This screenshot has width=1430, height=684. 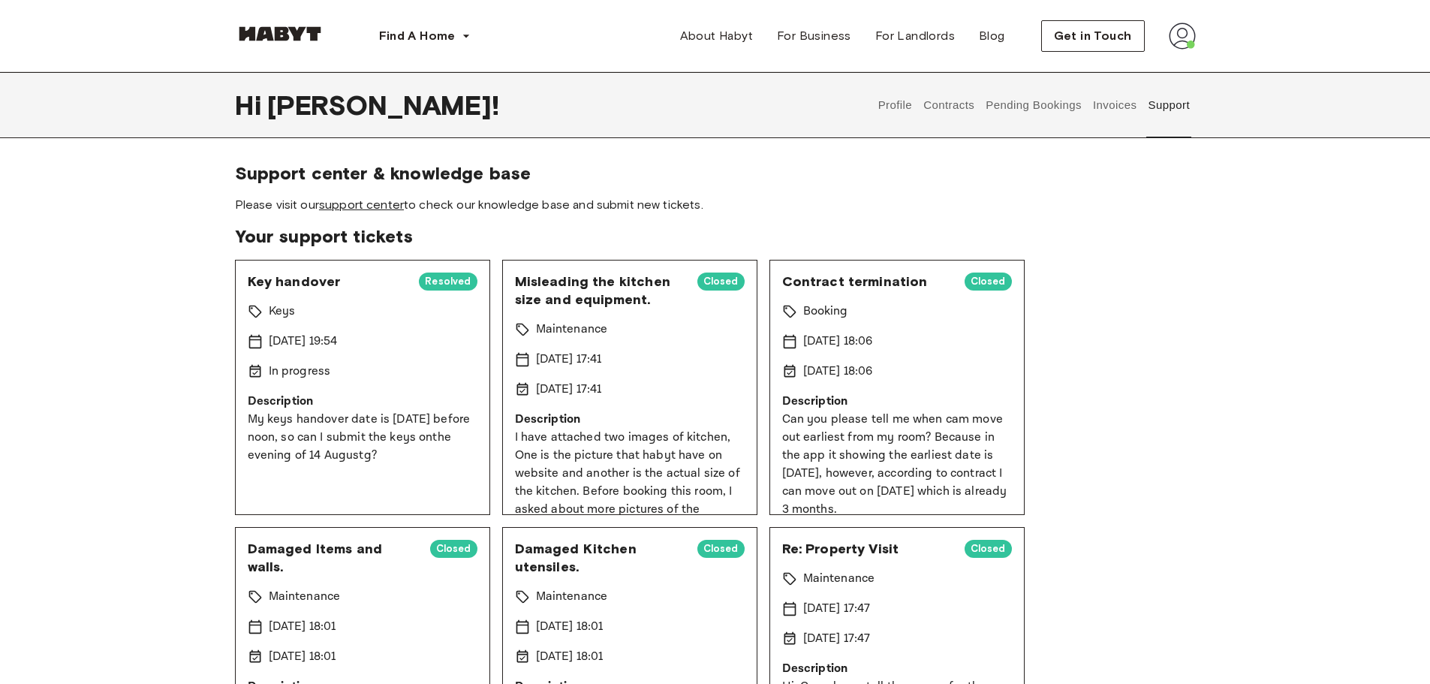 I want to click on p: Keys, so click(x=282, y=312).